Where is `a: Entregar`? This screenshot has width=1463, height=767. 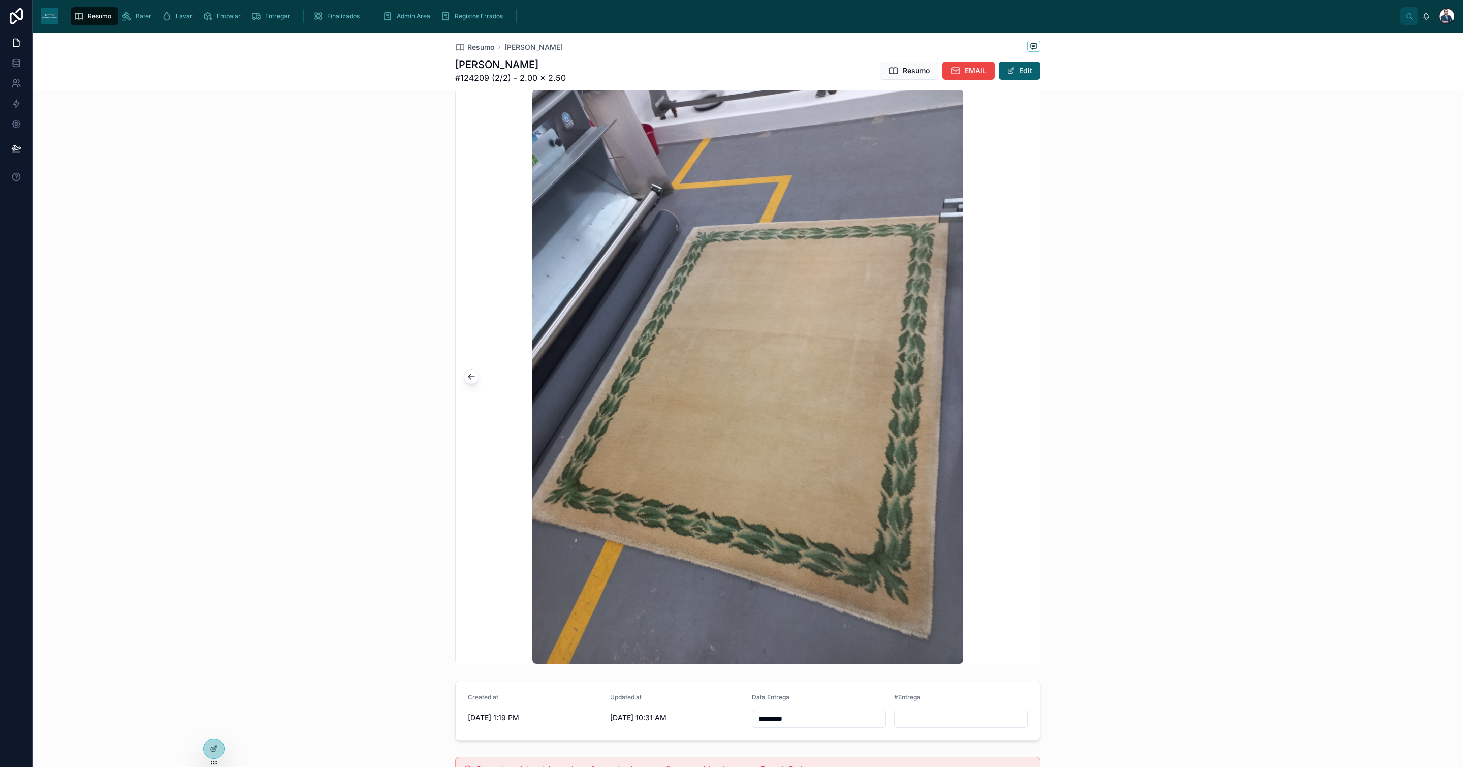
a: Entregar is located at coordinates (272, 16).